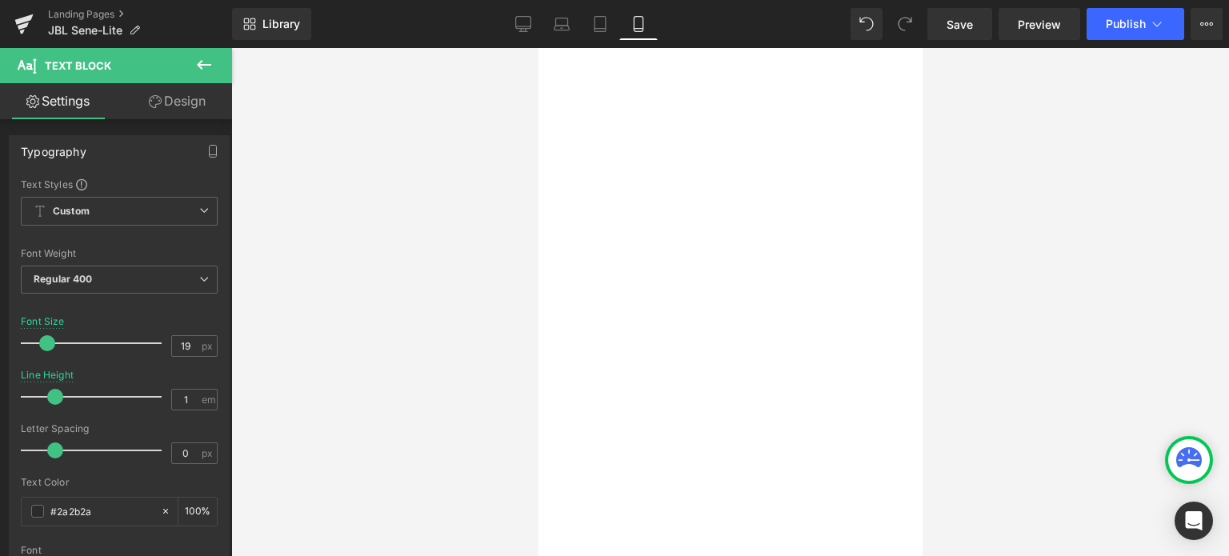 The width and height of the screenshot is (1229, 556). I want to click on span: Publish, so click(1126, 24).